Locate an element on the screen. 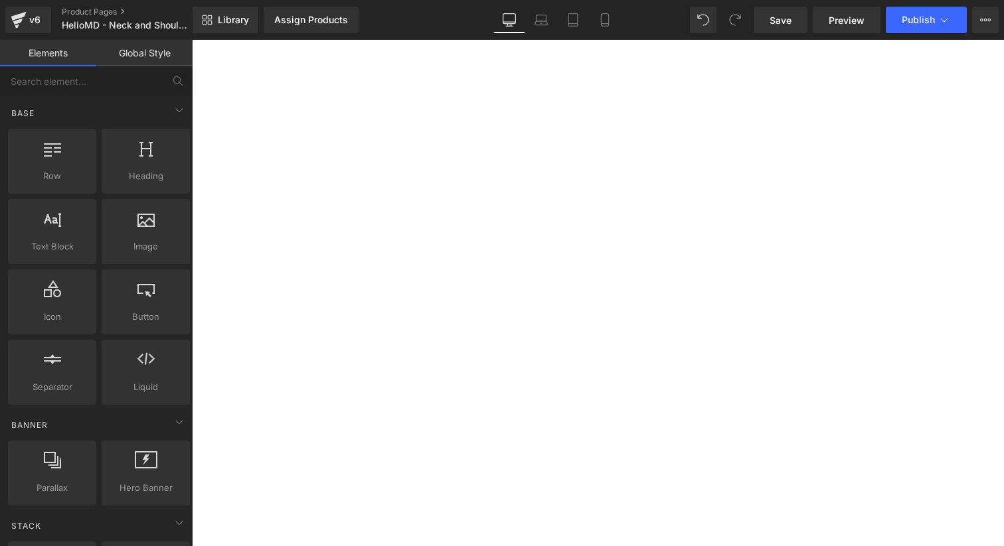 This screenshot has width=1004, height=546. a: Preview is located at coordinates (846, 20).